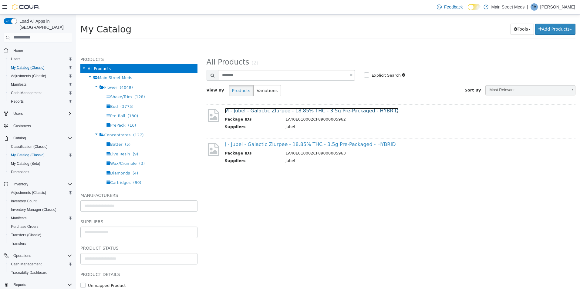 The width and height of the screenshot is (580, 289). I want to click on span: My Catalog (Beta), so click(25, 164).